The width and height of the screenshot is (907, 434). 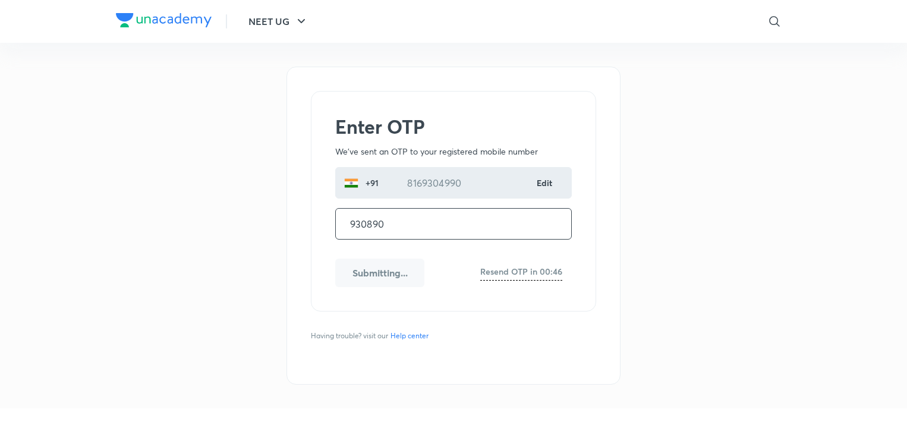 I want to click on a: Help center, so click(x=410, y=336).